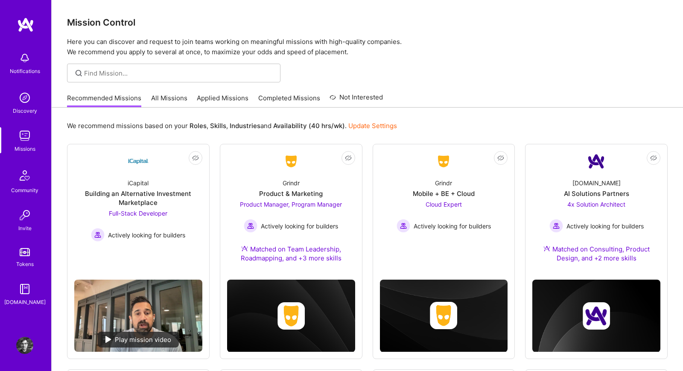 The image size is (683, 371). I want to click on img: teamwork, so click(25, 136).